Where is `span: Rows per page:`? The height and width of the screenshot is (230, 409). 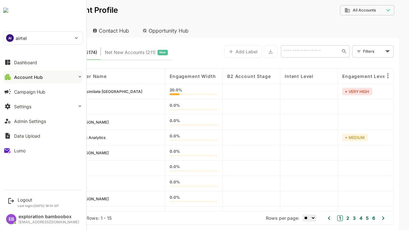 span: Rows per page: is located at coordinates (260, 218).